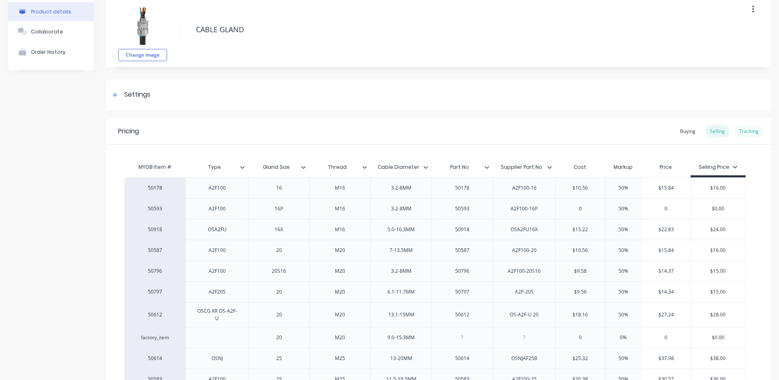 This screenshot has height=380, width=779. I want to click on div: 13-20MM, so click(401, 358).